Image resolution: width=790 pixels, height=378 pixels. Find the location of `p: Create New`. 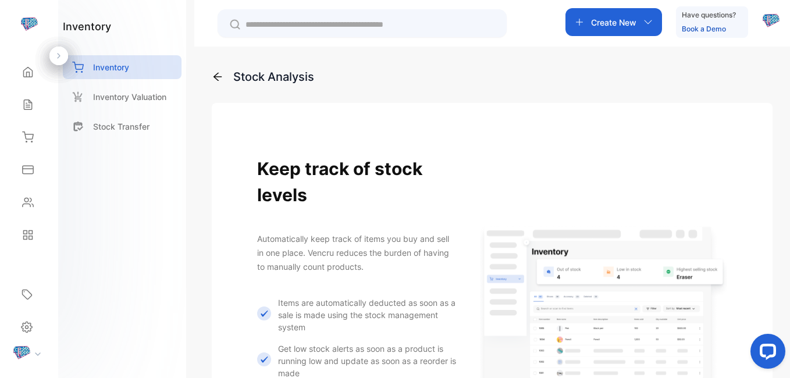

p: Create New is located at coordinates (613, 22).